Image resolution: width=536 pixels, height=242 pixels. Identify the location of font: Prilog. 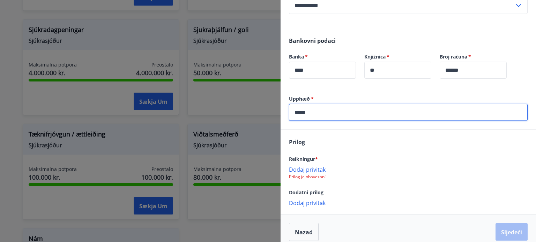
(297, 142).